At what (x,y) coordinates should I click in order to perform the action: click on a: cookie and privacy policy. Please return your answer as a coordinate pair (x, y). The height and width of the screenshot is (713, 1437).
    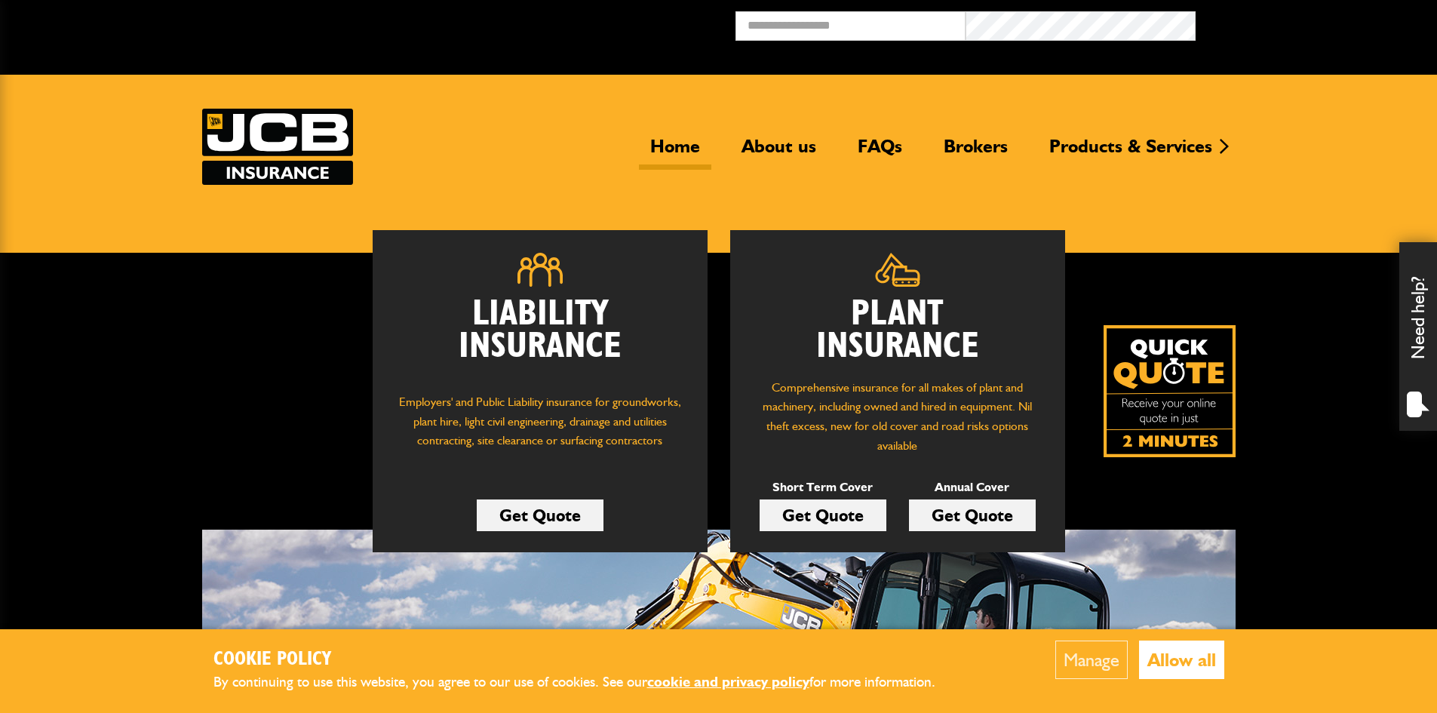
    Looking at the image, I should click on (728, 681).